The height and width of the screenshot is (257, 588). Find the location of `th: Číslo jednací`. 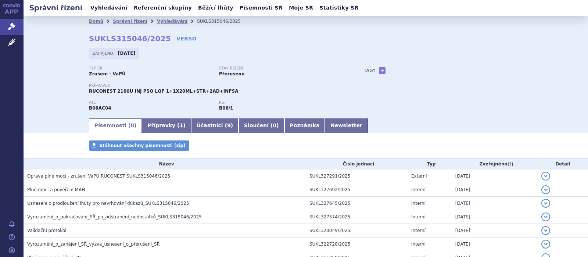

th: Číslo jednací is located at coordinates (356, 164).